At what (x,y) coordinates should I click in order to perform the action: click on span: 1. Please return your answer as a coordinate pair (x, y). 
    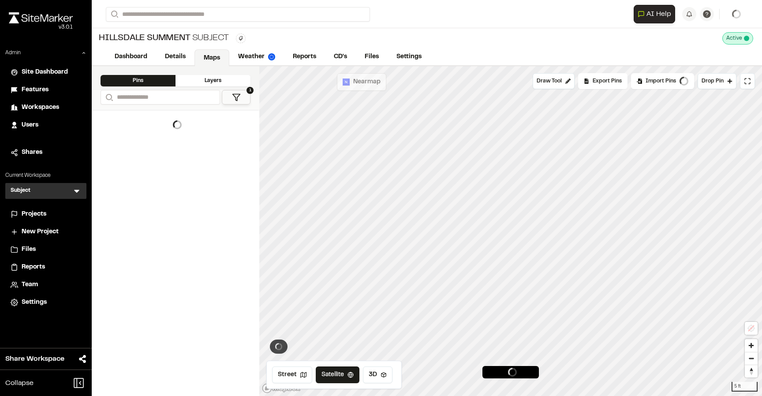
    Looking at the image, I should click on (250, 90).